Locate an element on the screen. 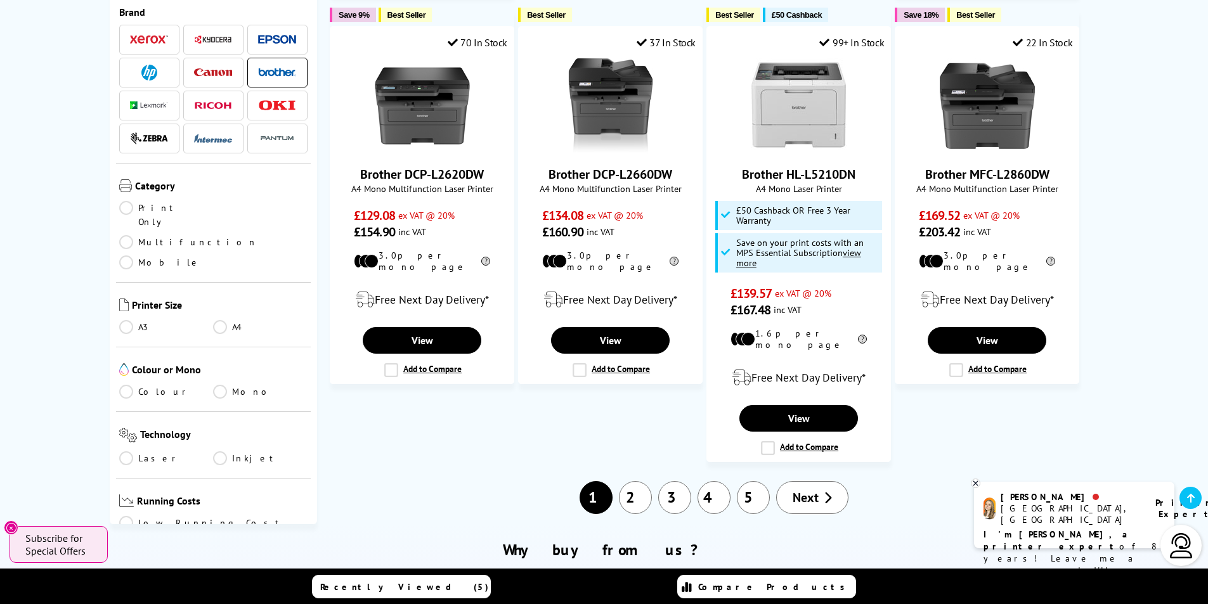 The height and width of the screenshot is (604, 1208). a: Compare Products is located at coordinates (767, 587).